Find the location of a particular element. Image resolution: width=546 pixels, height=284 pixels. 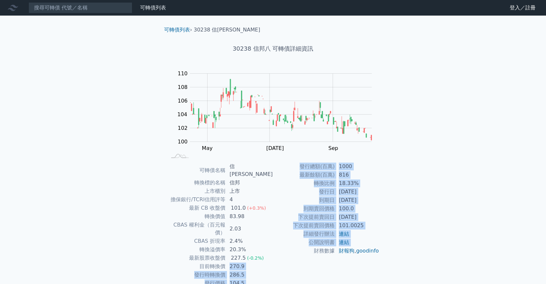

g: Chart is located at coordinates (278, 111).